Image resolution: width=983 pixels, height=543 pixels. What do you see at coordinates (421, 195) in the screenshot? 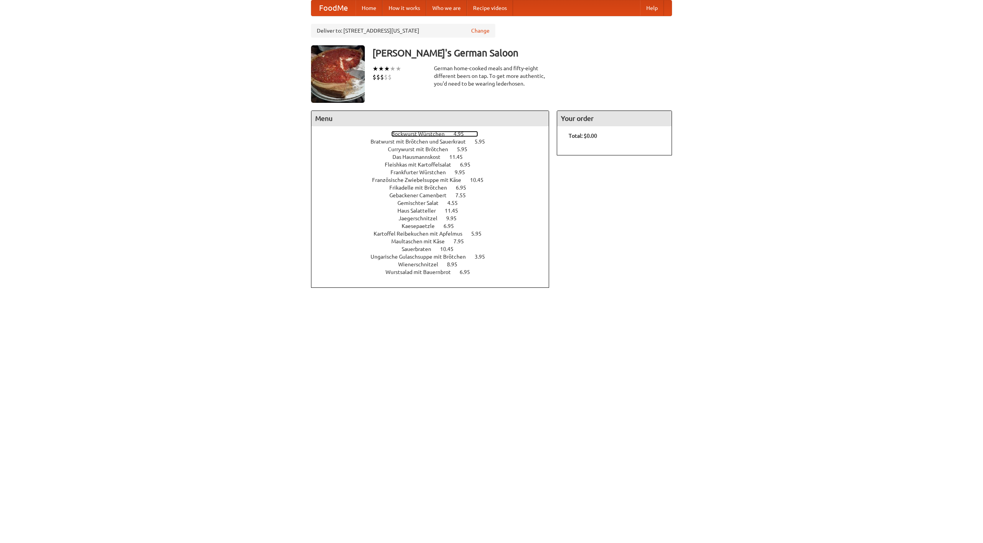
I see `span: Gebackener Camenbert` at bounding box center [421, 195].